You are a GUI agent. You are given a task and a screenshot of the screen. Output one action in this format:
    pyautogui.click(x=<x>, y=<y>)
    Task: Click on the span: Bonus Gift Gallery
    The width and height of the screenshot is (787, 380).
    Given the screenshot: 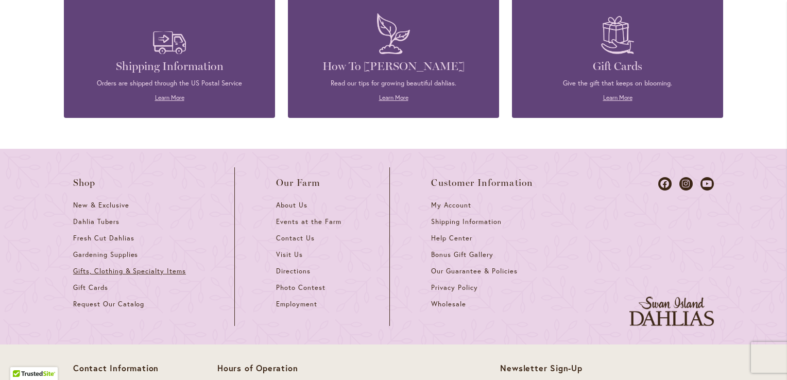 What is the action you would take?
    pyautogui.click(x=462, y=255)
    